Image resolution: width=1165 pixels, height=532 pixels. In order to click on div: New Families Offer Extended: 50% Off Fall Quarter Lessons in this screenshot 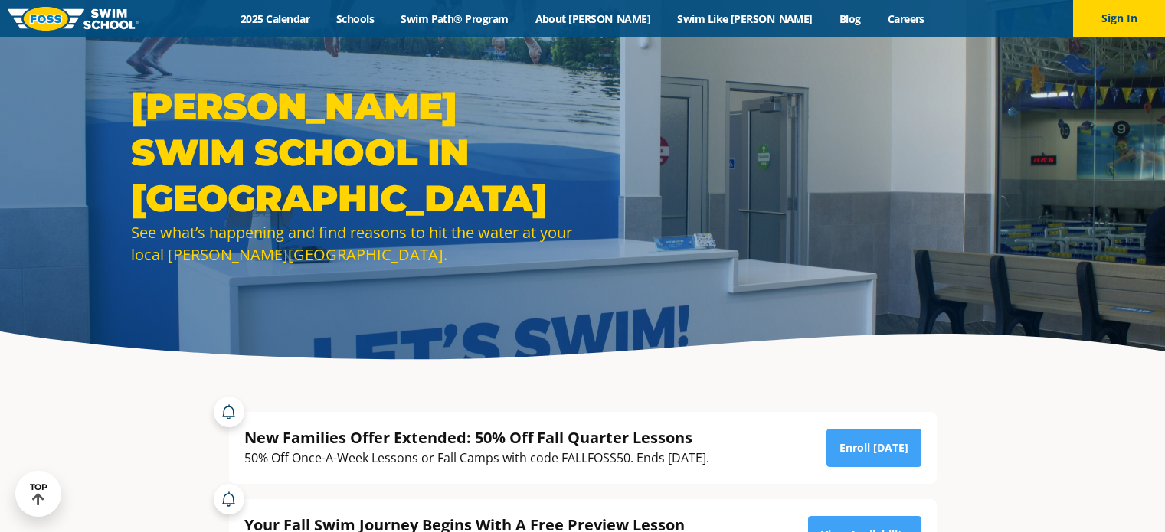, I will do `click(476, 437)`.